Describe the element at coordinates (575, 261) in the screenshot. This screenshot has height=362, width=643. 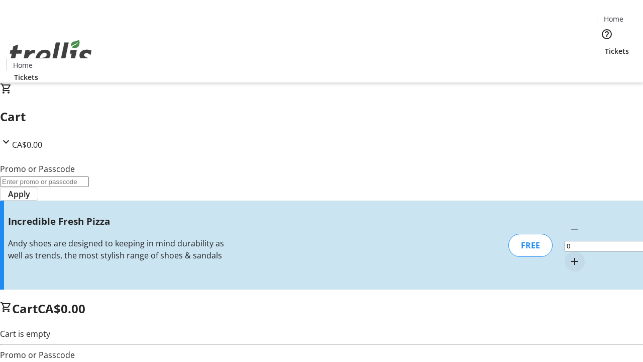
I see `button: Increment by one` at that location.